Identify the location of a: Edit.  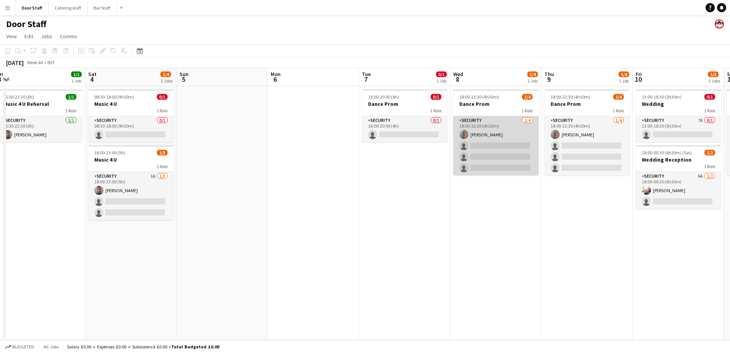
(29, 36).